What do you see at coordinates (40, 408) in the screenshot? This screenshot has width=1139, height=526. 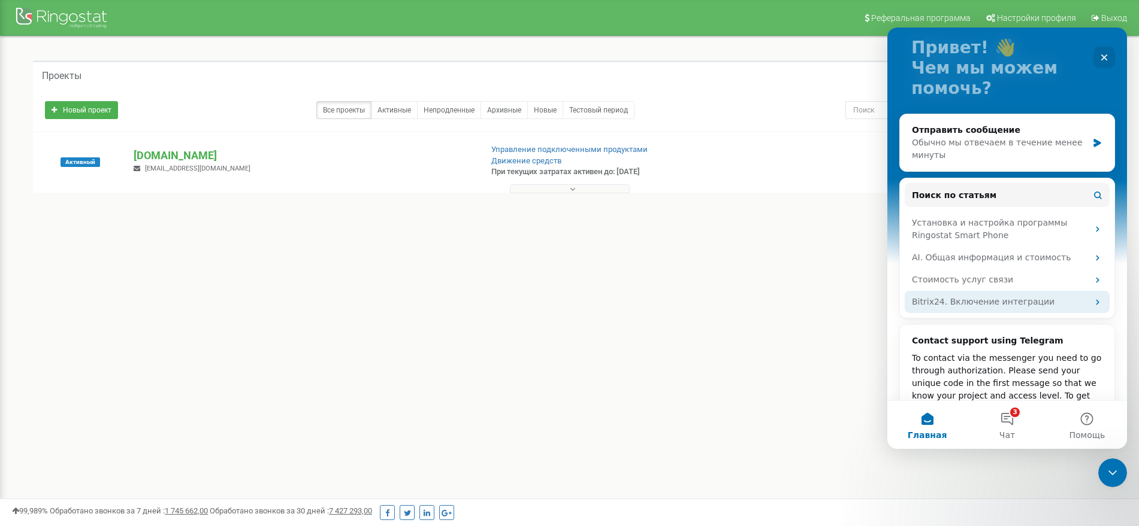 I see `span: Главная` at bounding box center [40, 408].